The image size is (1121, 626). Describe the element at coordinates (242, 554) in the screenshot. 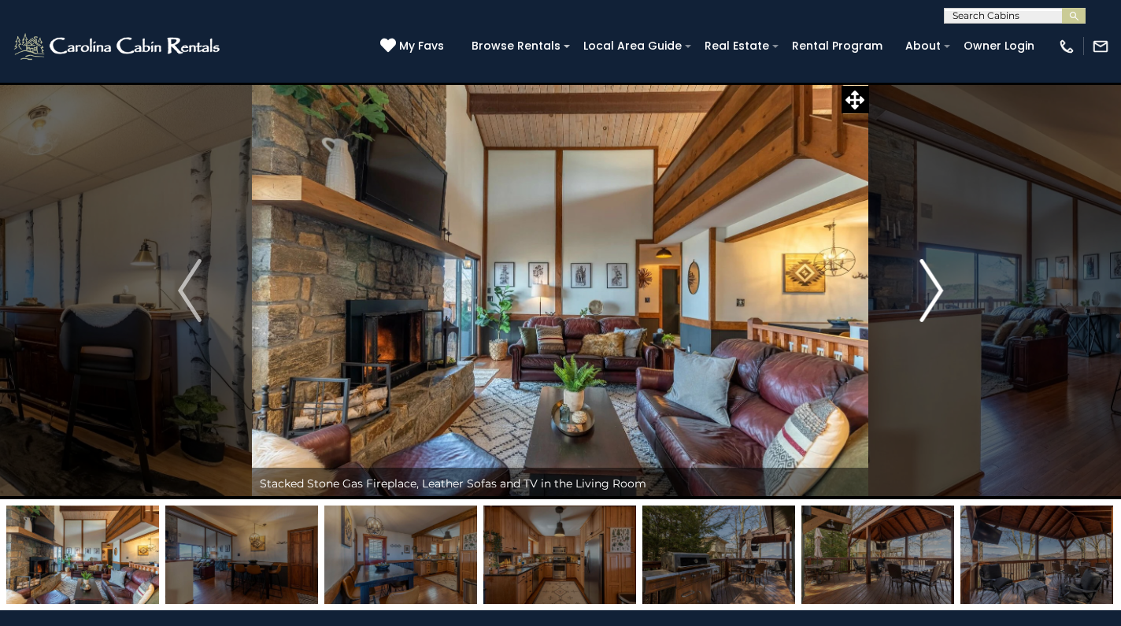

I see `img: 167420598` at that location.